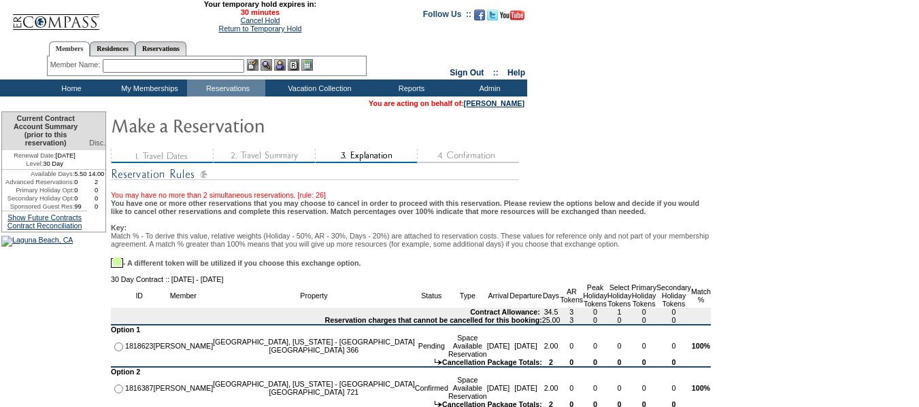 The height and width of the screenshot is (407, 919). I want to click on td: Secondary Holiday Opt:, so click(38, 199).